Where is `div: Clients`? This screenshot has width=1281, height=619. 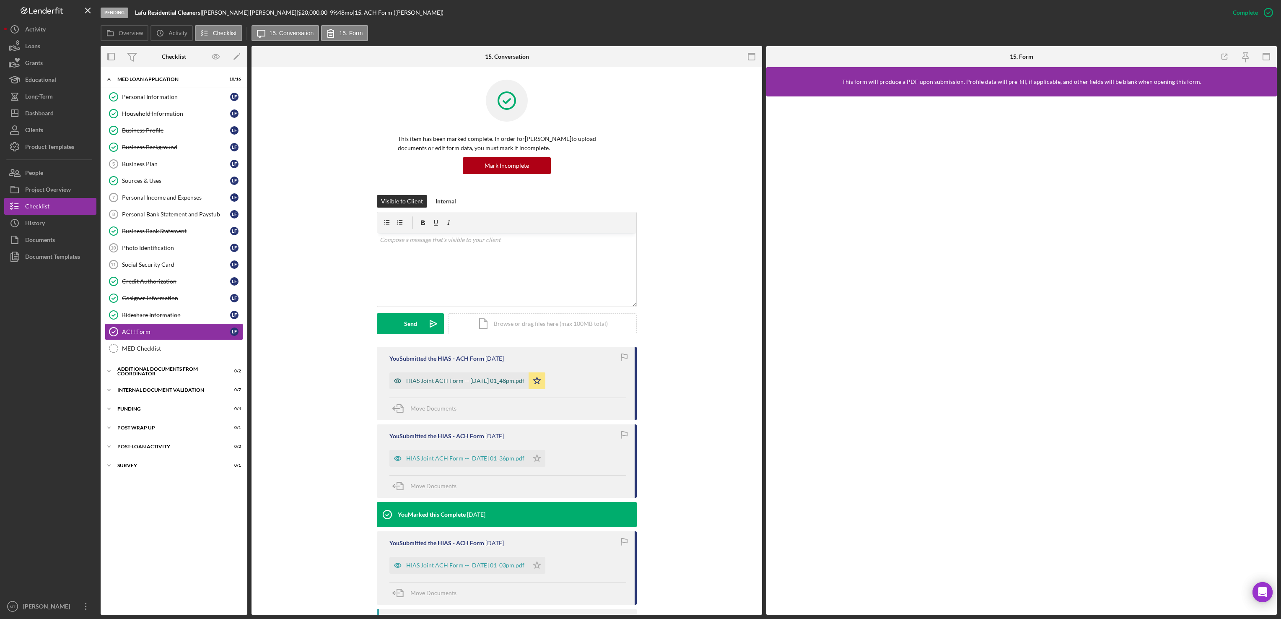
div: Clients is located at coordinates (34, 131).